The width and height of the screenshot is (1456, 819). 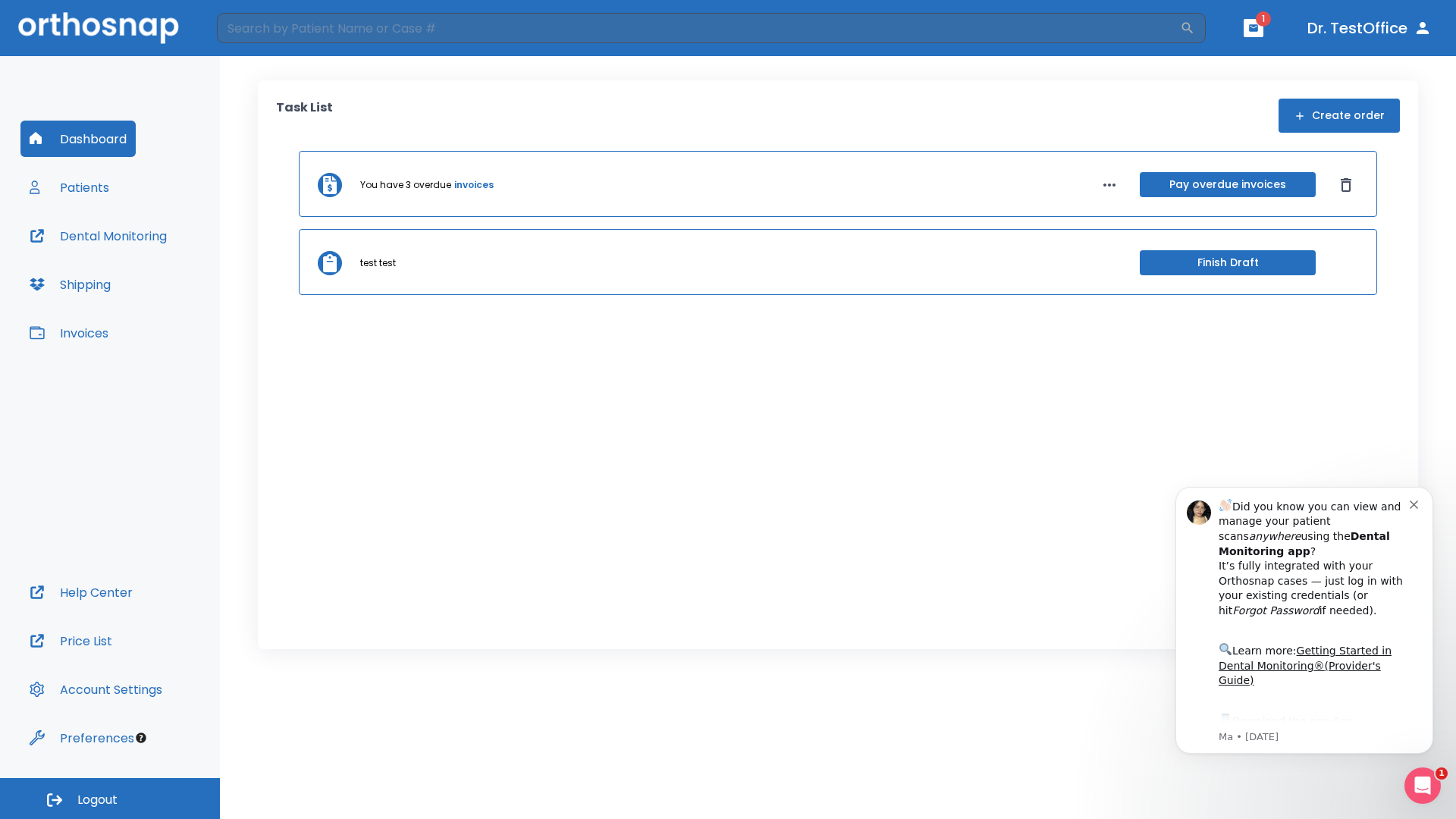 What do you see at coordinates (97, 236) in the screenshot?
I see `button: Dental Monitoring` at bounding box center [97, 236].